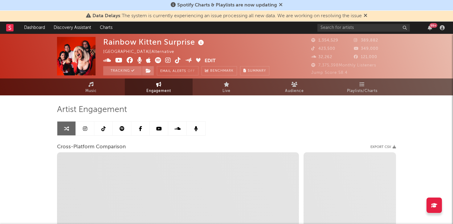 The width and height of the screenshot is (453, 224). What do you see at coordinates (343, 65) in the screenshot?
I see `span: 7,375,398 Monthly Listeners` at bounding box center [343, 65].